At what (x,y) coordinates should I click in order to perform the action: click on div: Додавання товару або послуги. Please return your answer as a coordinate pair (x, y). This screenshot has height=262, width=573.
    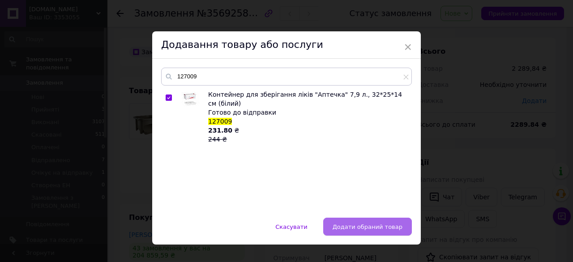
    Looking at the image, I should click on (286, 45).